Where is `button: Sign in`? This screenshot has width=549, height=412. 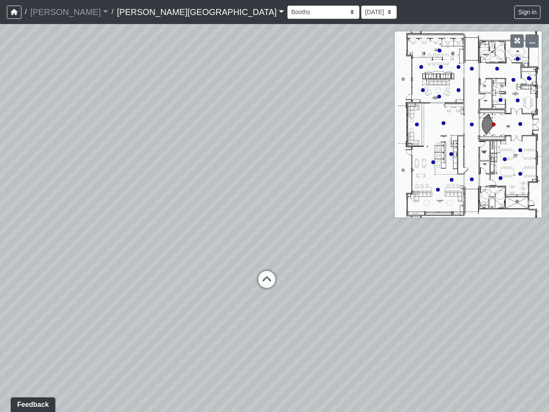 button: Sign in is located at coordinates (527, 12).